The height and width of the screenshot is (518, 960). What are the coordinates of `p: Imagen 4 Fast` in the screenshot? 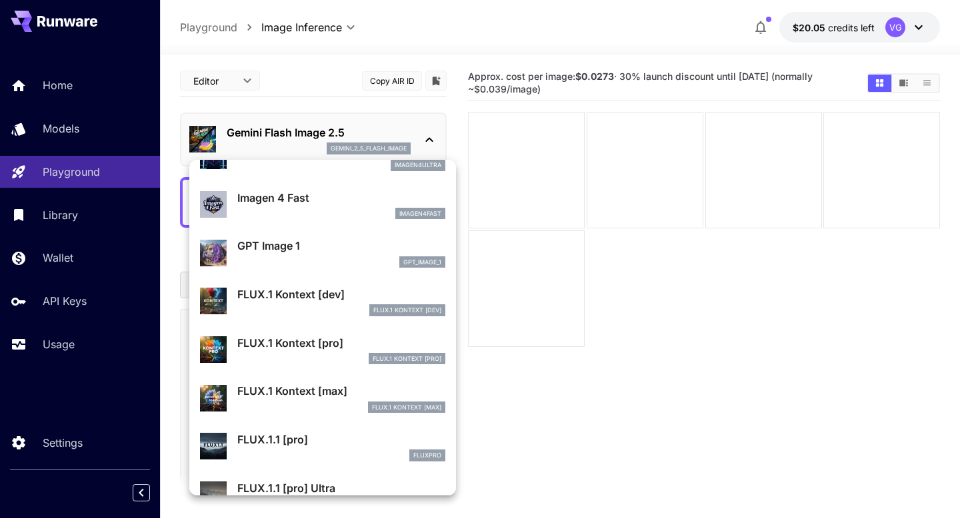 It's located at (341, 198).